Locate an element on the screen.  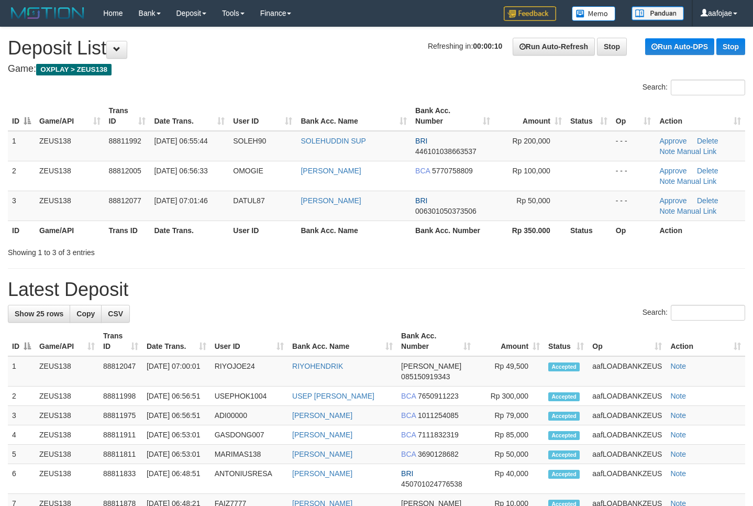
td: 5 is located at coordinates (21, 454).